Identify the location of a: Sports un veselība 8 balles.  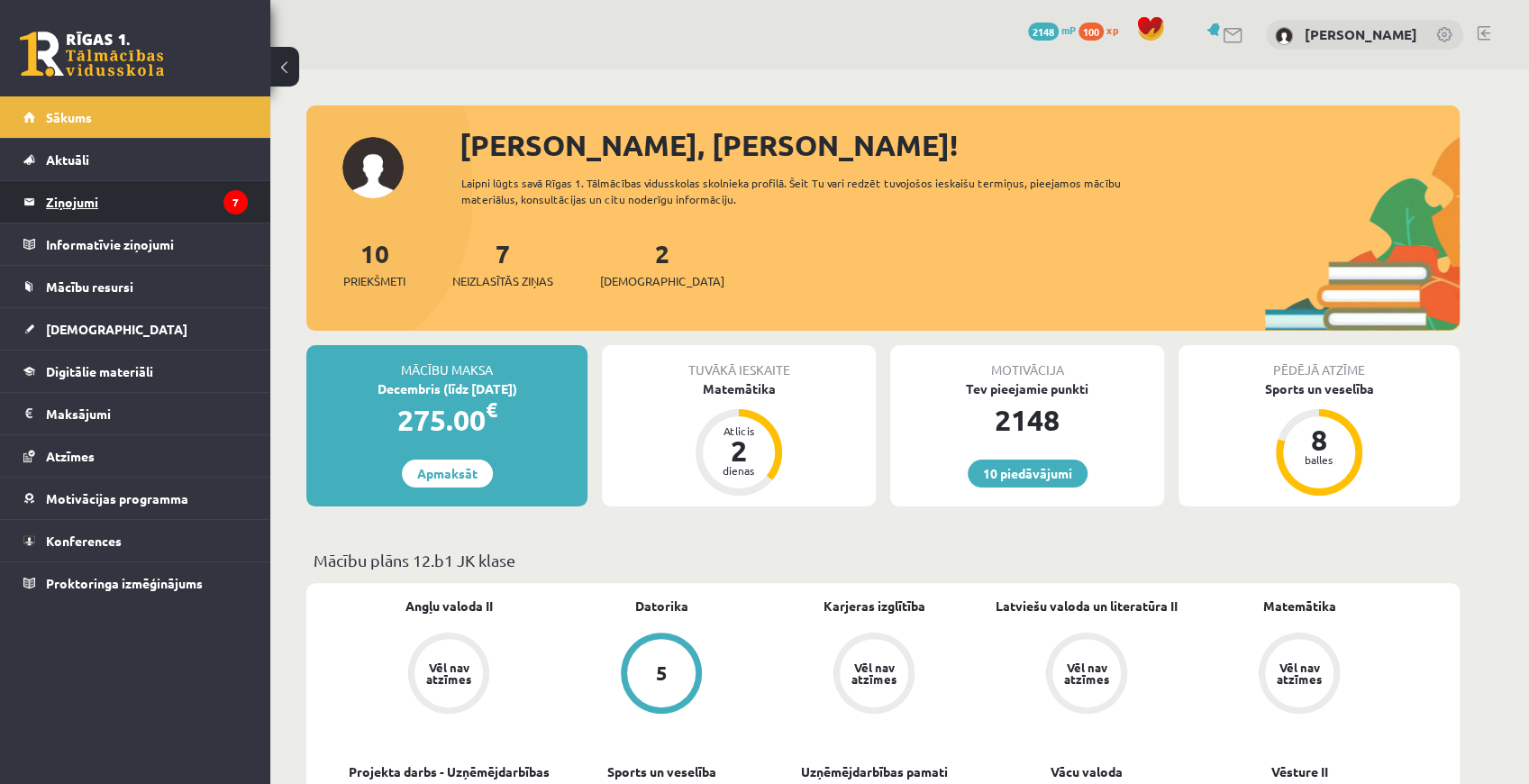
(1319, 439).